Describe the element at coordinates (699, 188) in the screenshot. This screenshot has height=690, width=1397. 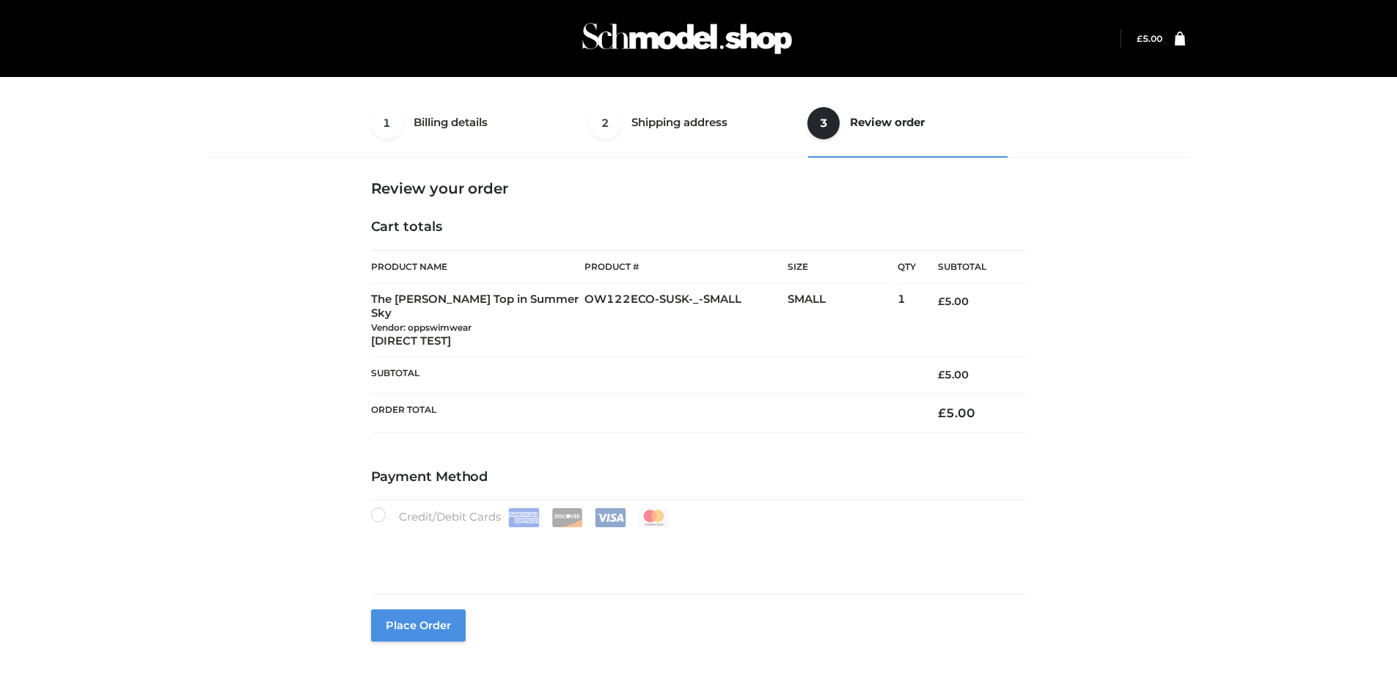
I see `h3: Review your order` at that location.